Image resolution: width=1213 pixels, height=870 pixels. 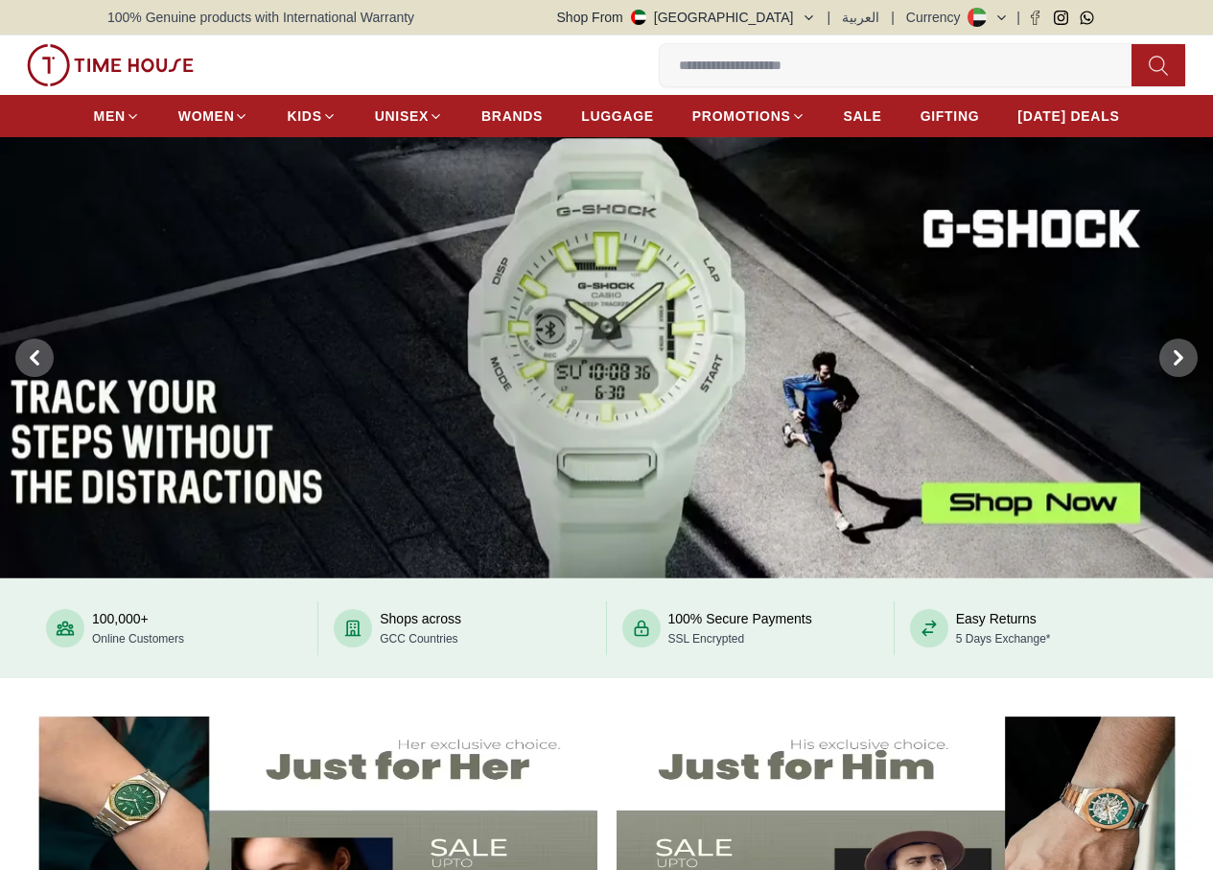 I want to click on a: LUGGAGE, so click(x=617, y=116).